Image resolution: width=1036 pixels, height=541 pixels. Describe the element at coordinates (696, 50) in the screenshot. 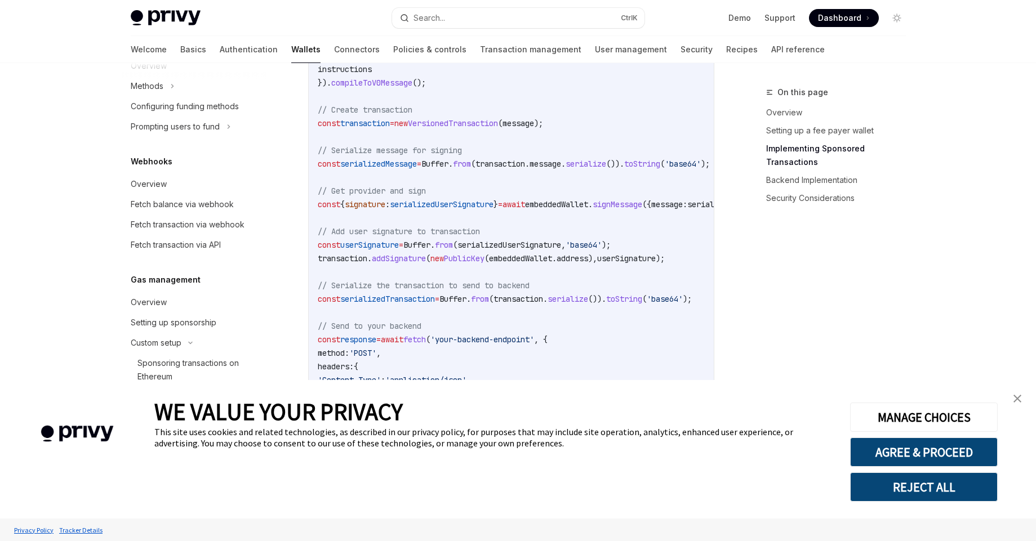

I see `a: Security` at that location.